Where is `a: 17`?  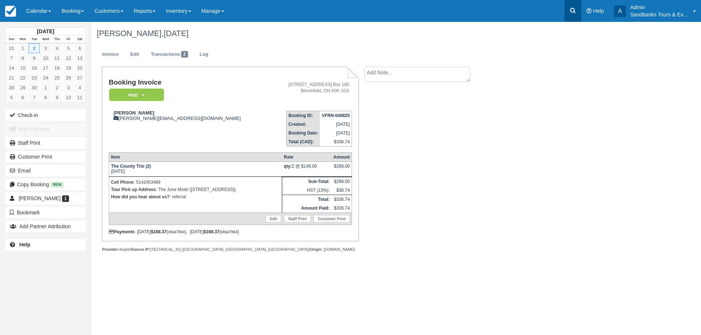
a: 17 is located at coordinates (45, 68).